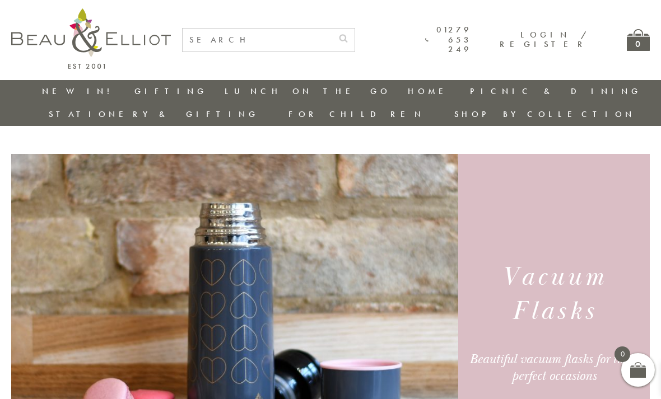 This screenshot has width=661, height=399. What do you see at coordinates (307, 91) in the screenshot?
I see `a: Lunch On The Go` at bounding box center [307, 91].